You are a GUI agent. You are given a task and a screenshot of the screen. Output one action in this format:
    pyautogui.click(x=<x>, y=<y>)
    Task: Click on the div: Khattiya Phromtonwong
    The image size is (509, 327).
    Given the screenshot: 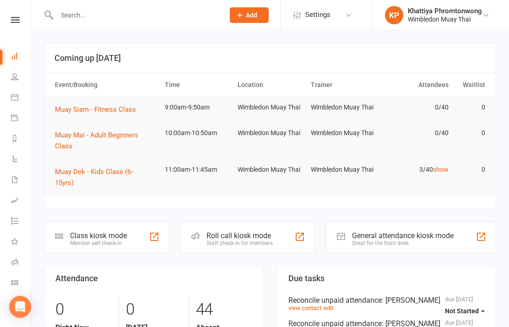 What is the action you would take?
    pyautogui.click(x=445, y=11)
    